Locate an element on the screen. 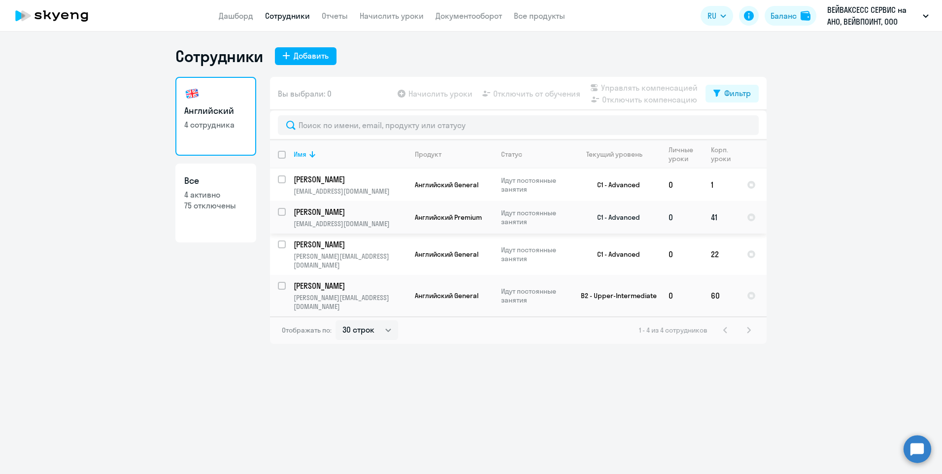 Image resolution: width=942 pixels, height=474 pixels. span: RU is located at coordinates (712, 16).